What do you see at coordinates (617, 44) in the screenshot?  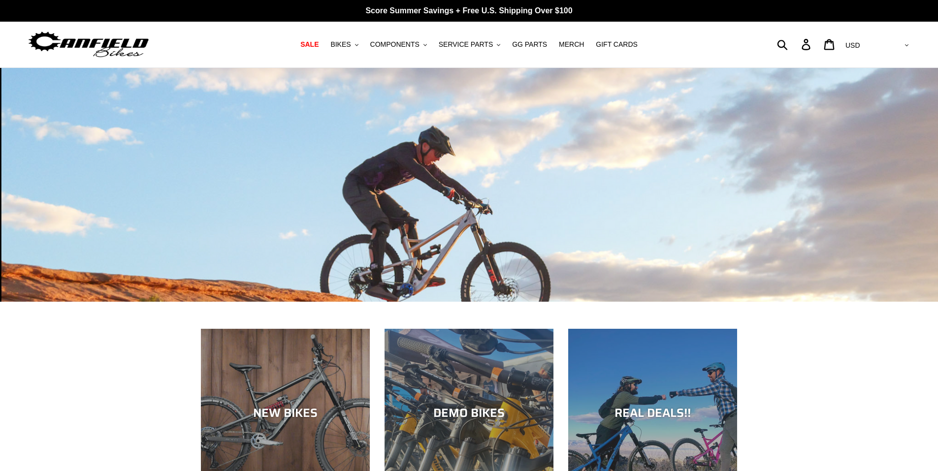 I see `a: GIFT CARDS` at bounding box center [617, 44].